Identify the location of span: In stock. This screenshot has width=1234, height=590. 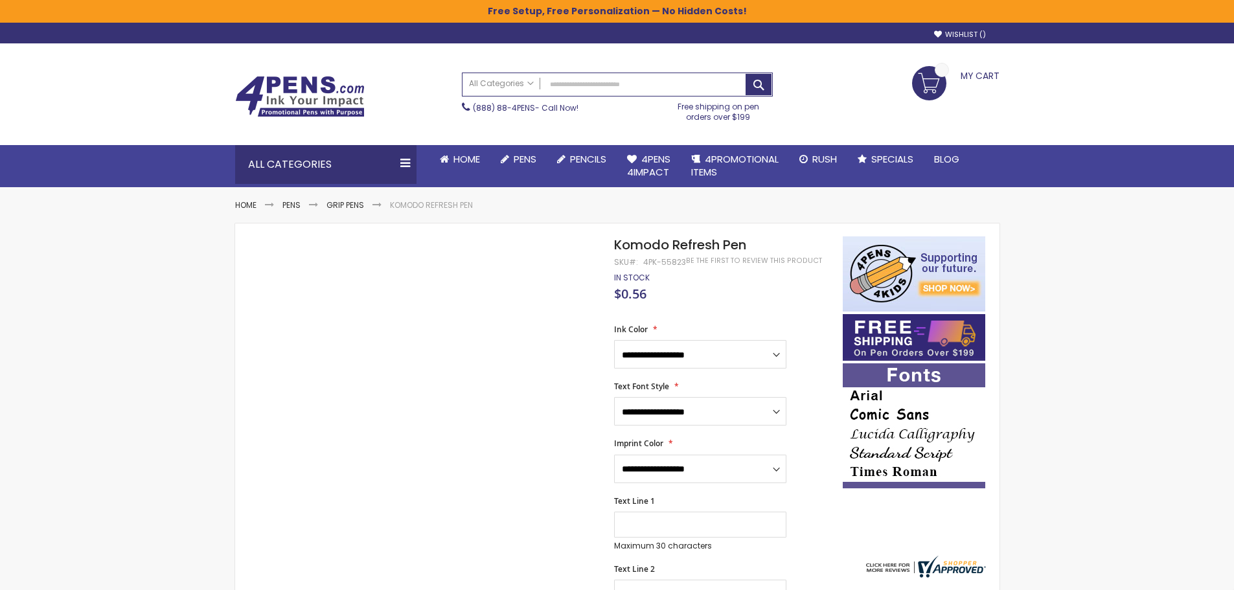
(632, 277).